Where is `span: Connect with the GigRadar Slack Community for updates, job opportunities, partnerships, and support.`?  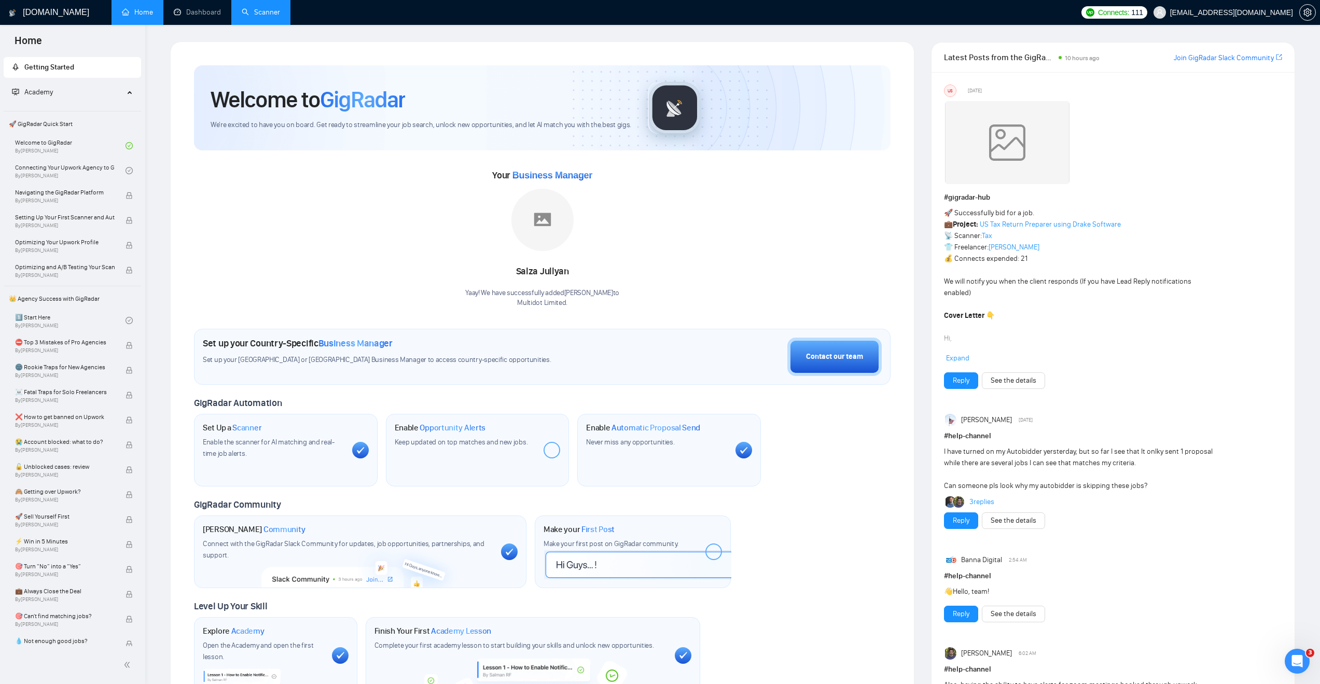 span: Connect with the GigRadar Slack Community for updates, job opportunities, partnerships, and support. is located at coordinates (343, 549).